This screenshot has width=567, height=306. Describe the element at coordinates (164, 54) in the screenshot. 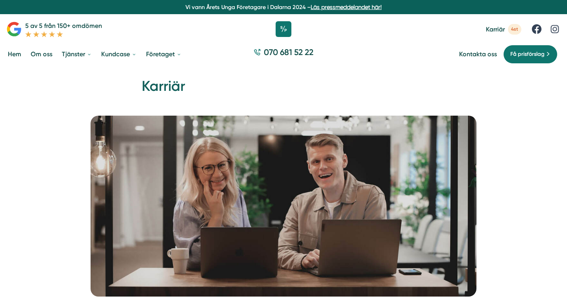

I see `a: Företaget` at that location.